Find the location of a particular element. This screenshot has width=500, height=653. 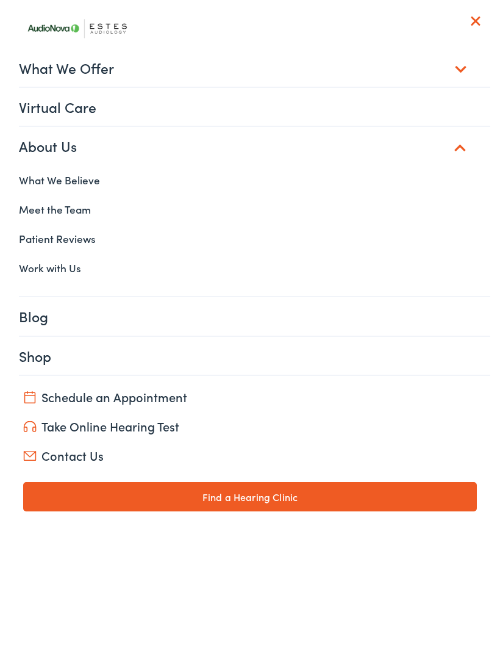

a: Blog is located at coordinates (254, 316).